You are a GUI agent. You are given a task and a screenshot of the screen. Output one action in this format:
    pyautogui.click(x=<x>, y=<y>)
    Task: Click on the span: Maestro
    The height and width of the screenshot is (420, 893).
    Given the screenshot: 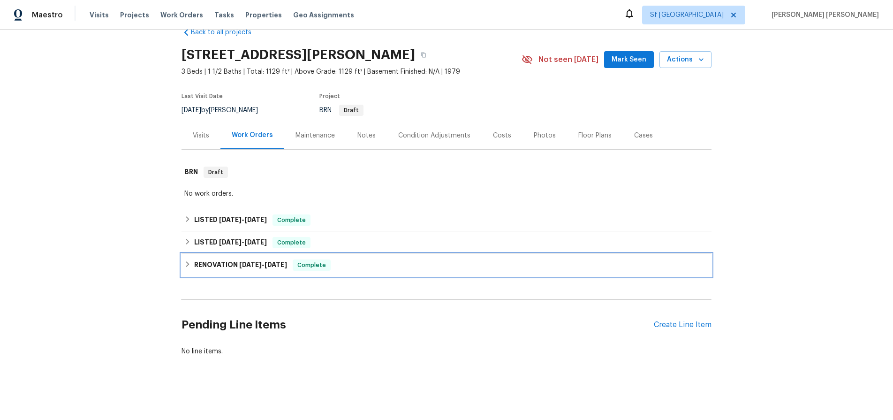 What is the action you would take?
    pyautogui.click(x=47, y=15)
    